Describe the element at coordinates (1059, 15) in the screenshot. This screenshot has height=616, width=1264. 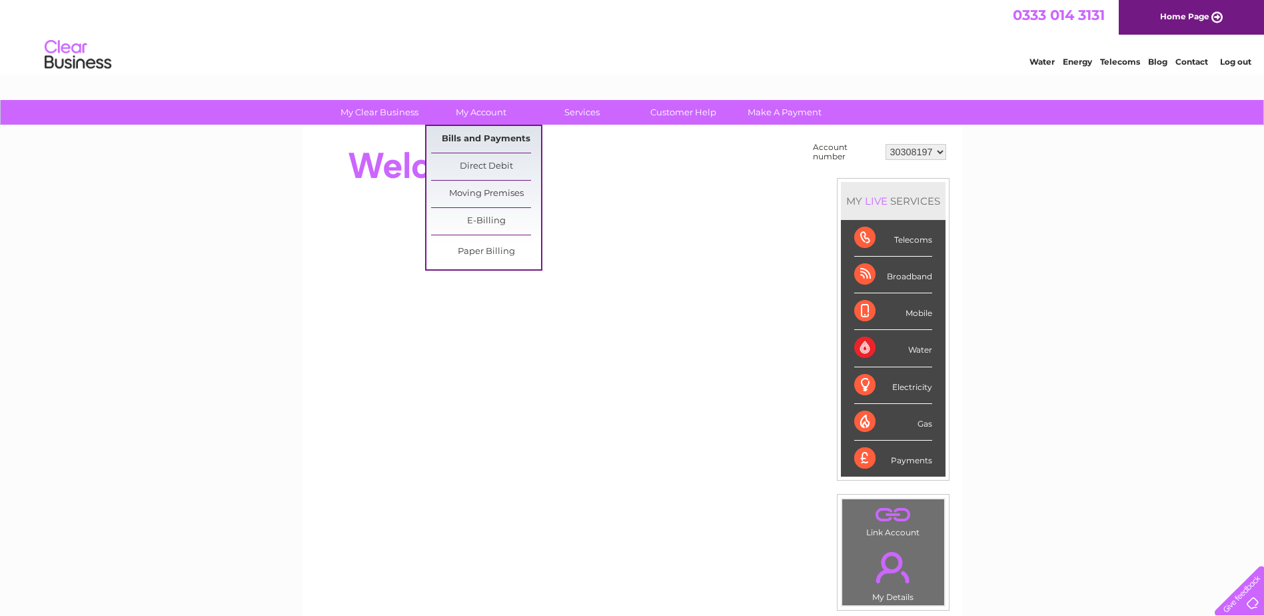
I see `span: 0333 014 3131` at that location.